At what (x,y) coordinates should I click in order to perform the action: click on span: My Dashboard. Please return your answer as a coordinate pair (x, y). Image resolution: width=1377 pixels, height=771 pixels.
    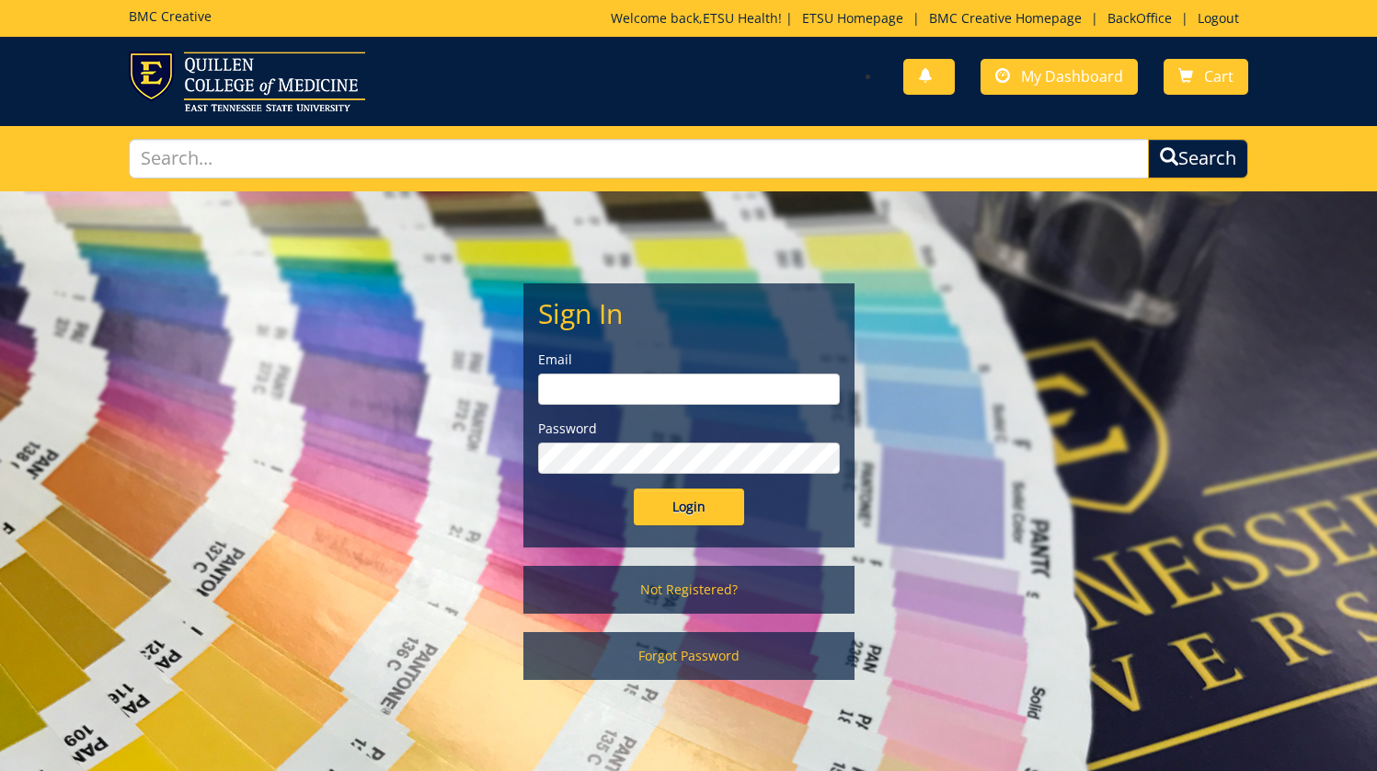
    Looking at the image, I should click on (1072, 76).